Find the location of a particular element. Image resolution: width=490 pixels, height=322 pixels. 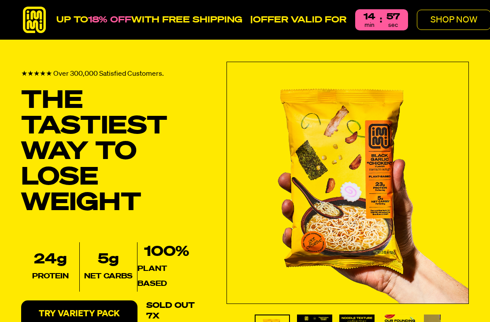

p: ★★★★★ Over 300,000 Satisfied Customers. is located at coordinates (93, 74).